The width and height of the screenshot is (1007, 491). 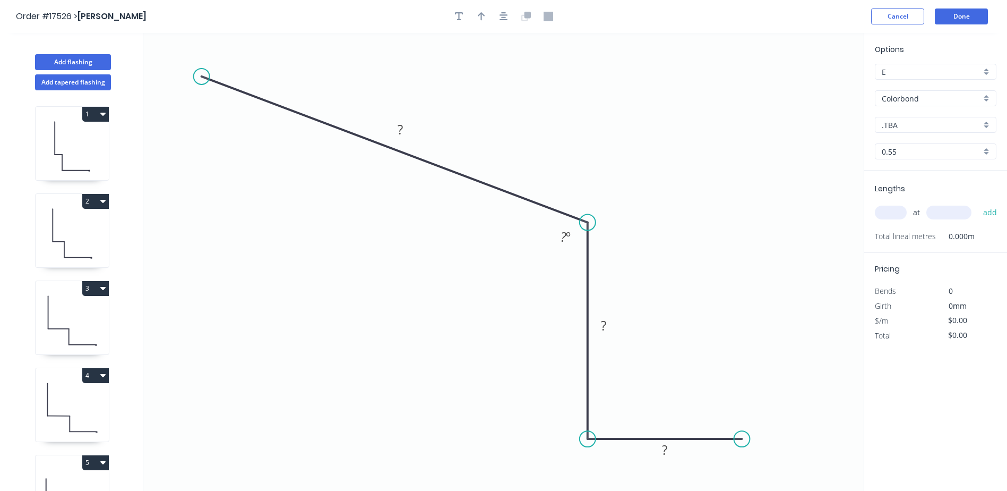 I want to click on button: 5, so click(x=96, y=462).